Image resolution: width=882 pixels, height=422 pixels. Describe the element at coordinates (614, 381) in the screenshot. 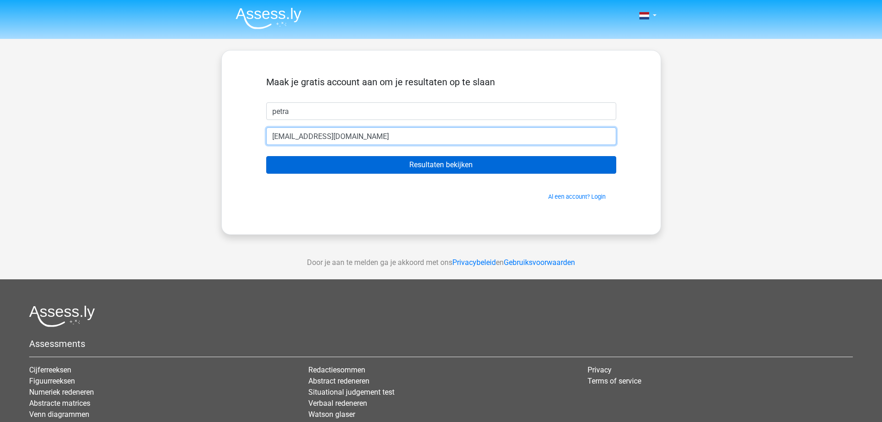

I see `a: Terms of service` at that location.